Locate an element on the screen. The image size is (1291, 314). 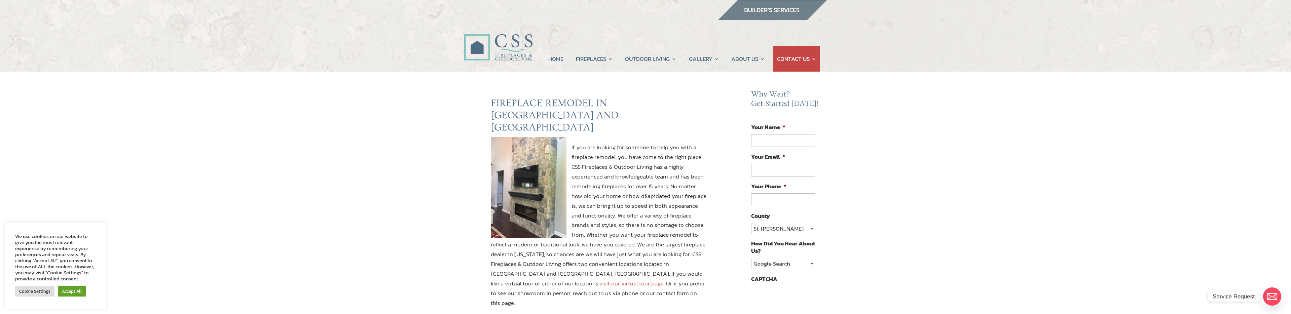
a: ABOUT US is located at coordinates (748, 59).